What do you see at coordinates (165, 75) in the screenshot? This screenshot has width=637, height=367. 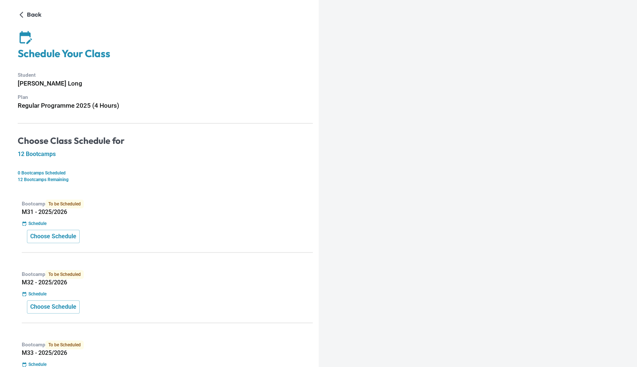 I see `p: Student` at bounding box center [165, 75].